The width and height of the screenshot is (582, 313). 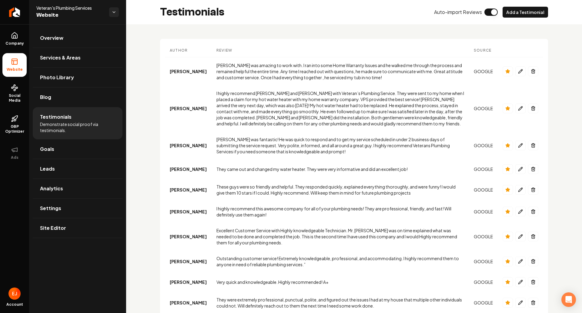 What do you see at coordinates (70, 8) in the screenshot?
I see `span: Veteran's Plumbing Services` at bounding box center [70, 8].